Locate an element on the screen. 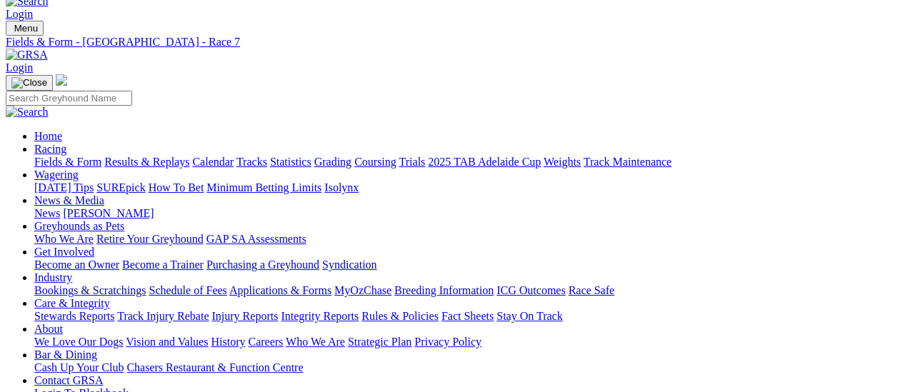 This screenshot has height=392, width=898. div: About is located at coordinates (463, 342).